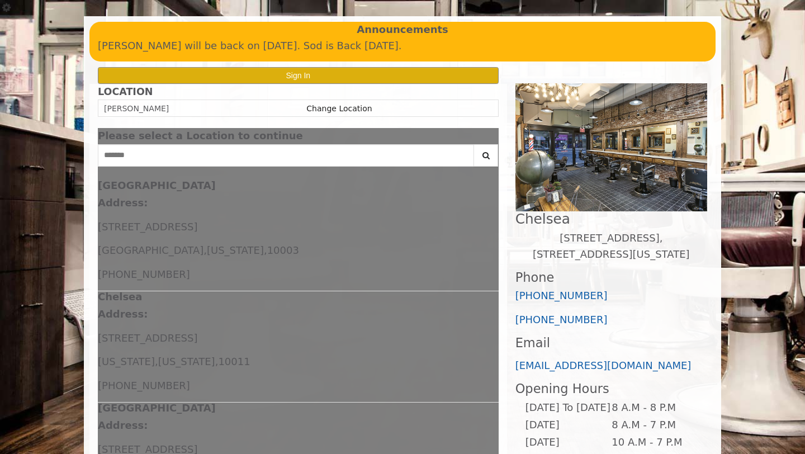 This screenshot has width=805, height=454. What do you see at coordinates (654, 425) in the screenshot?
I see `td: 8 A.M - 7 P.M` at bounding box center [654, 425].